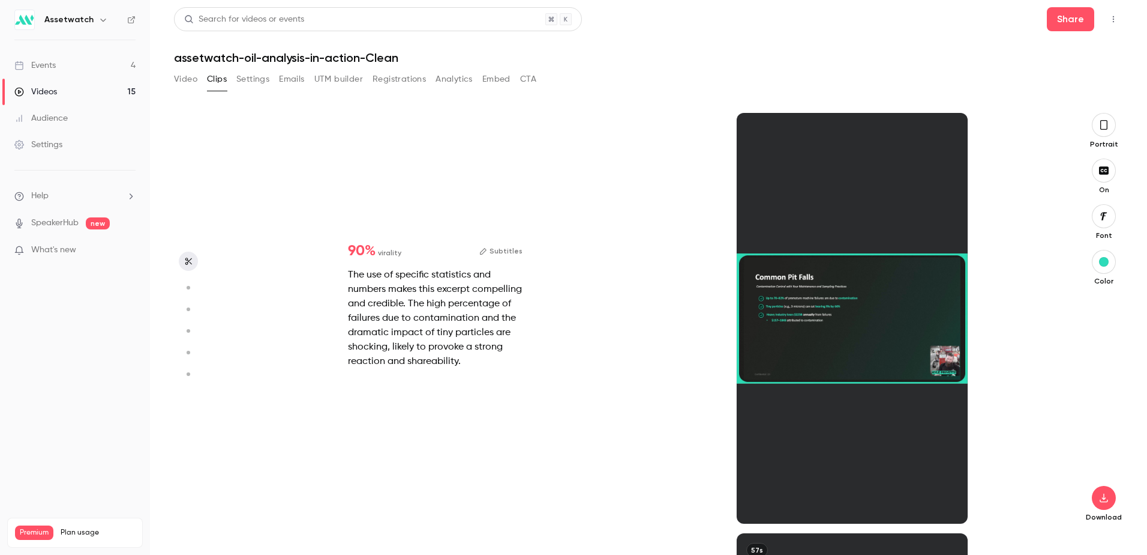 This screenshot has height=555, width=1147. What do you see at coordinates (292, 79) in the screenshot?
I see `button: Emails` at bounding box center [292, 79].